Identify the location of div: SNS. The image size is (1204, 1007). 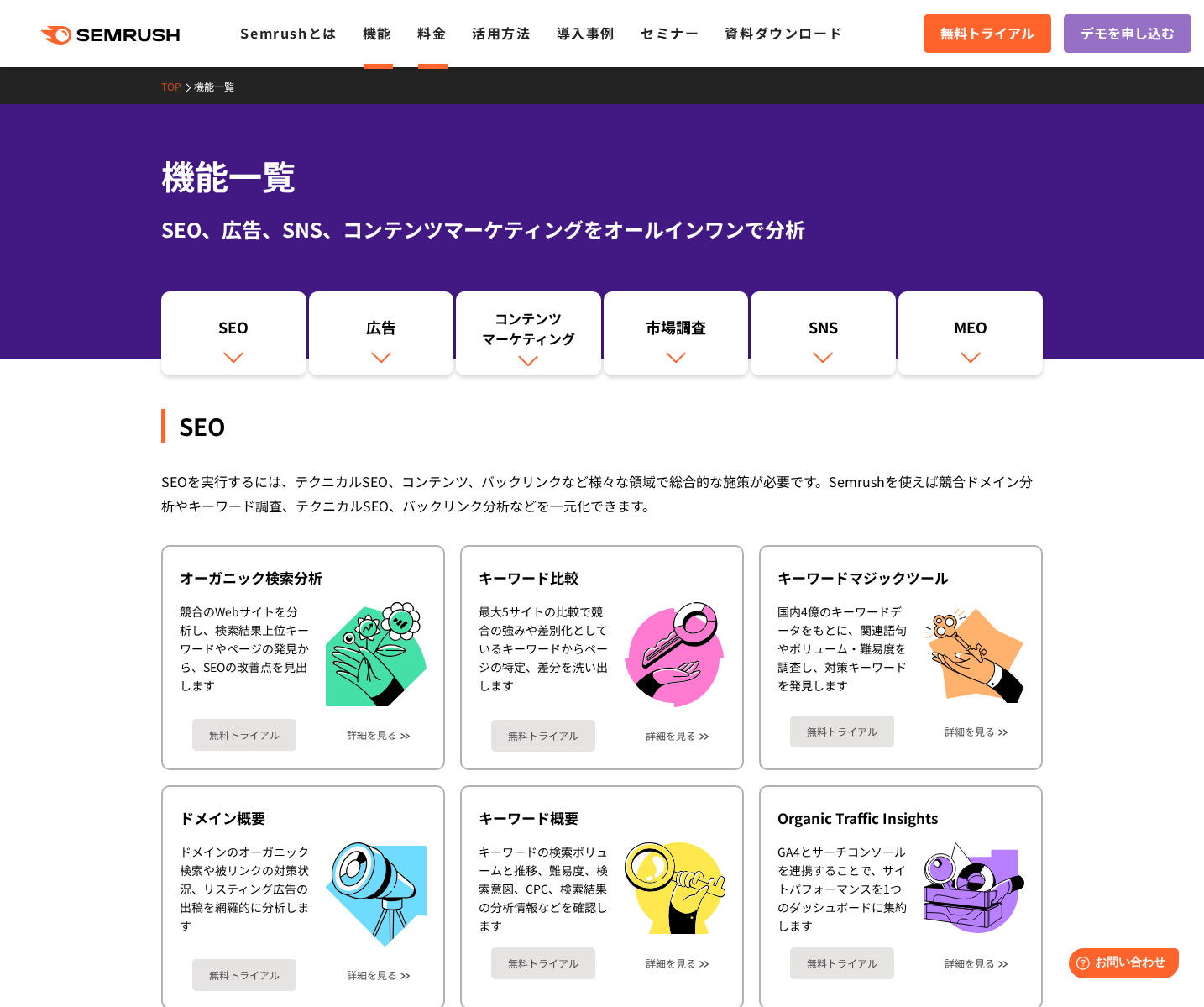
(823, 331).